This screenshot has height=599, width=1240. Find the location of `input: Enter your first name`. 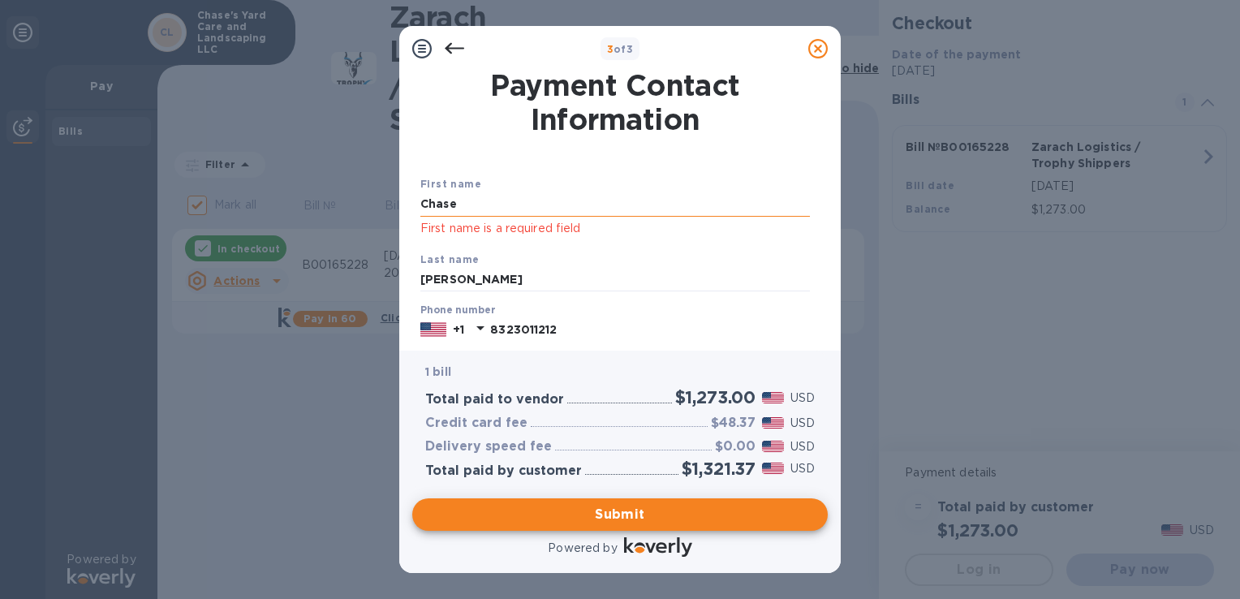

input: Enter your first name is located at coordinates (615, 204).